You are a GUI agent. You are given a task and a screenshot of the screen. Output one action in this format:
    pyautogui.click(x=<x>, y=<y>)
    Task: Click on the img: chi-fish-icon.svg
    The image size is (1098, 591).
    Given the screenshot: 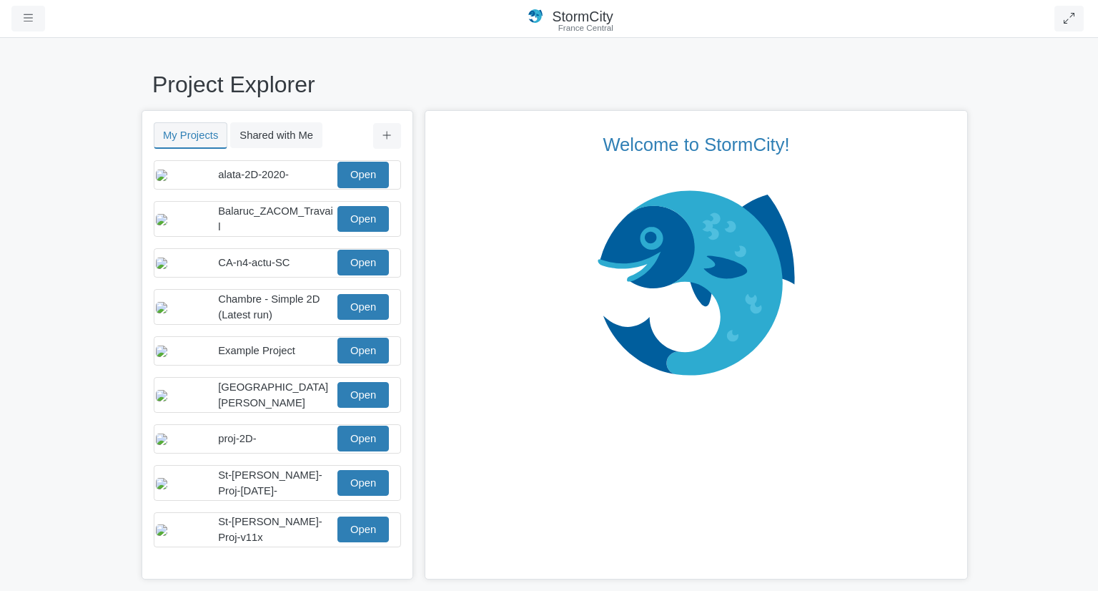 What is the action you would take?
    pyautogui.click(x=537, y=16)
    